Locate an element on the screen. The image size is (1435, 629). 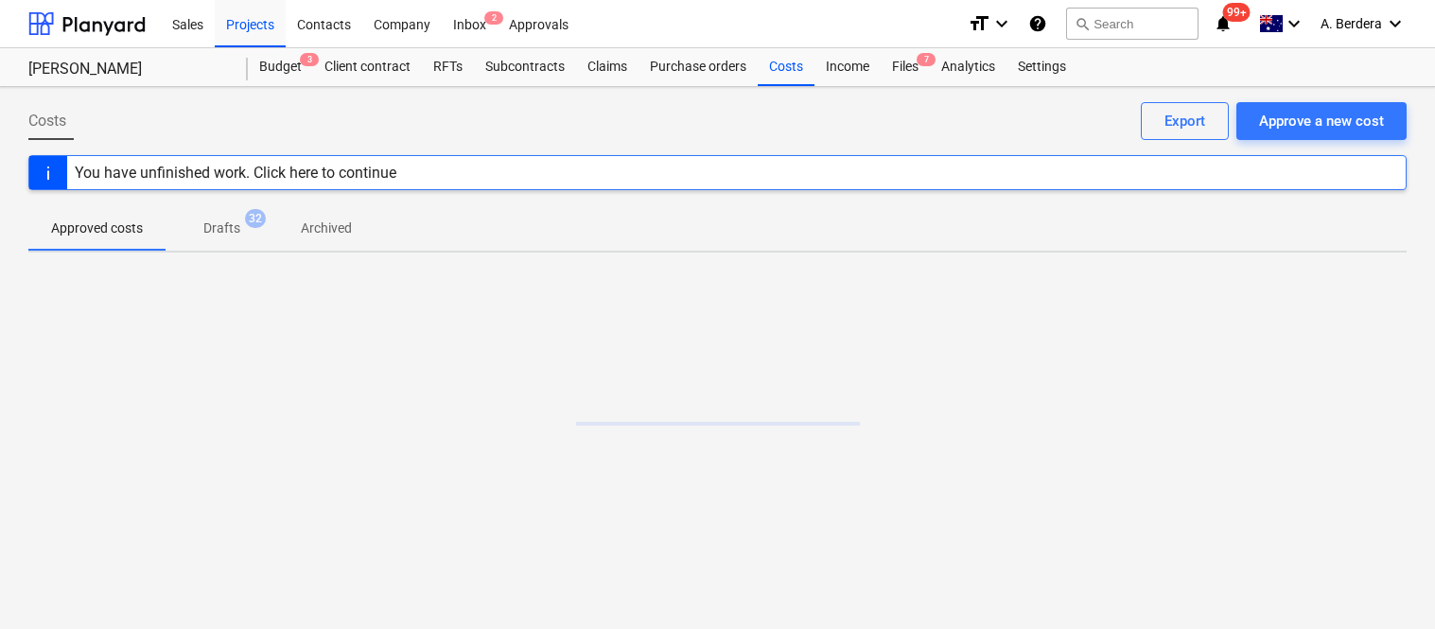
div: Income is located at coordinates (847, 67).